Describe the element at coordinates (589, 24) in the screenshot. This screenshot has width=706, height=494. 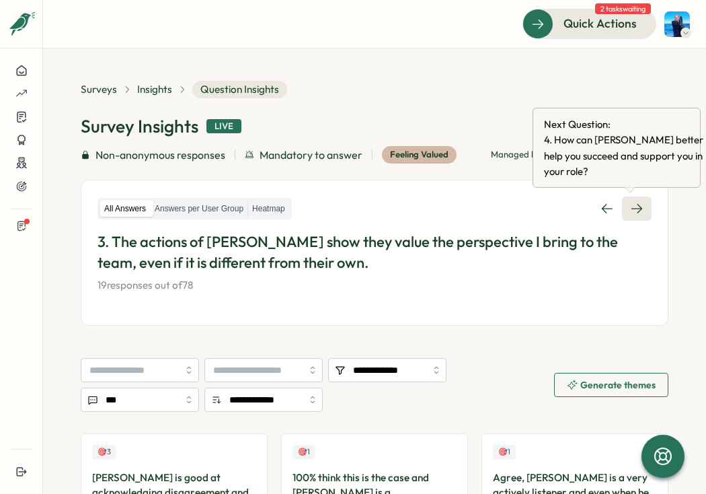
I see `button: Quick Actions` at that location.